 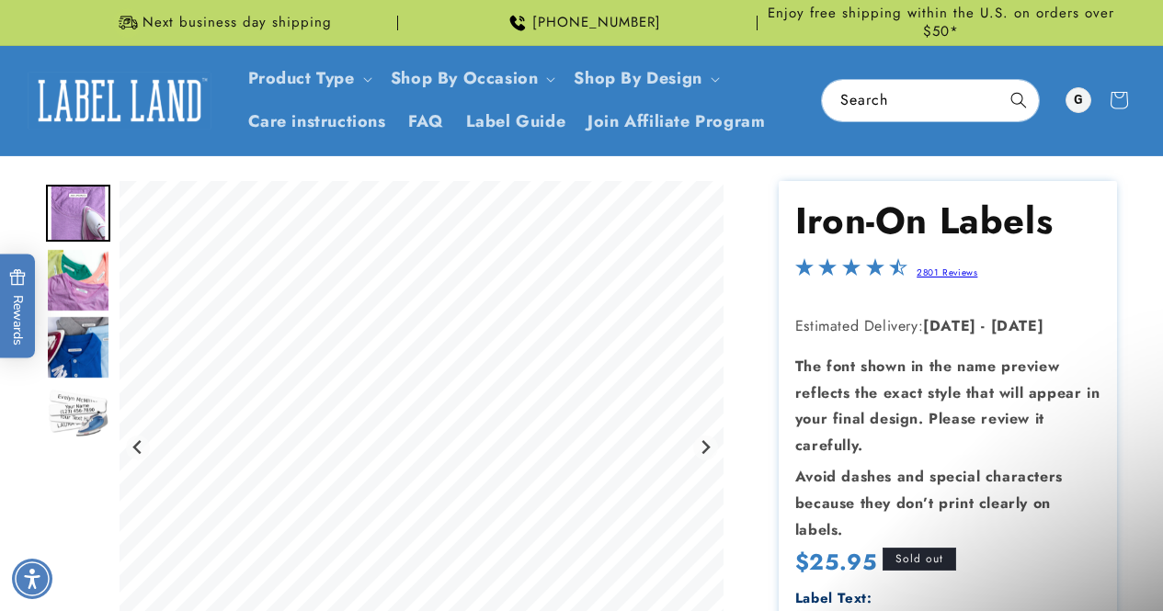 What do you see at coordinates (78, 347) in the screenshot?
I see `img: Iron on name labels ironed to shirt collar` at bounding box center [78, 347].